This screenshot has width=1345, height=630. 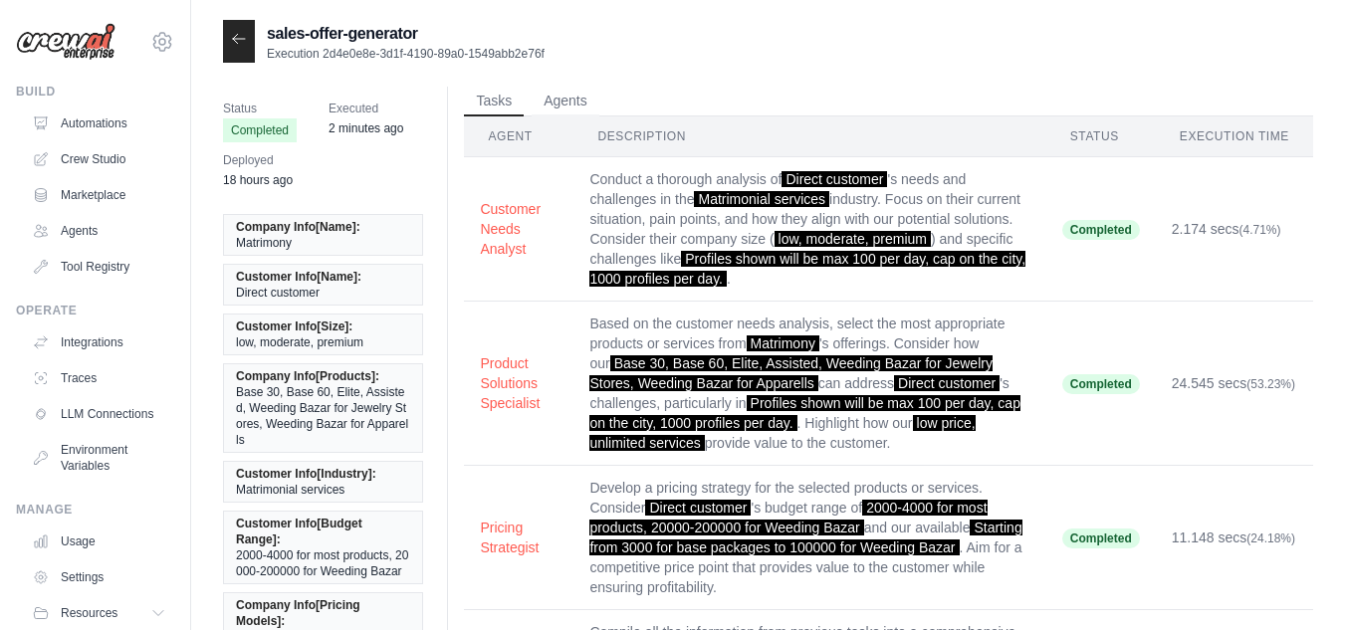 What do you see at coordinates (258, 180) in the screenshot?
I see `time: August 20, 2025 at 17:42 IST` at bounding box center [258, 180].